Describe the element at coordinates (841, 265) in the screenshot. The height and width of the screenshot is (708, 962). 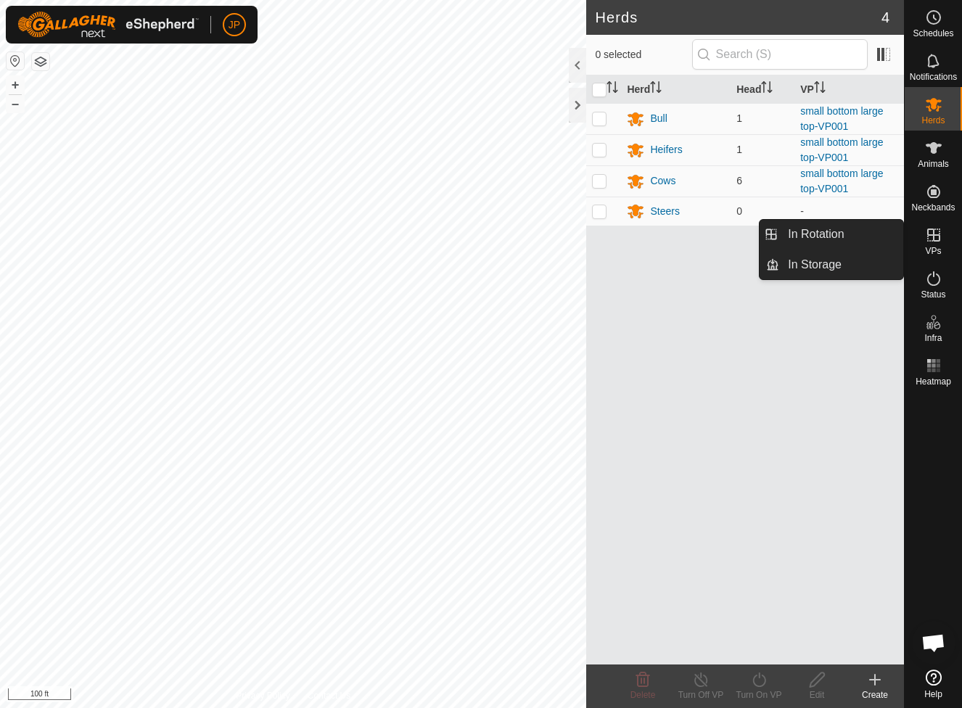
I see `a: In Storage` at that location.